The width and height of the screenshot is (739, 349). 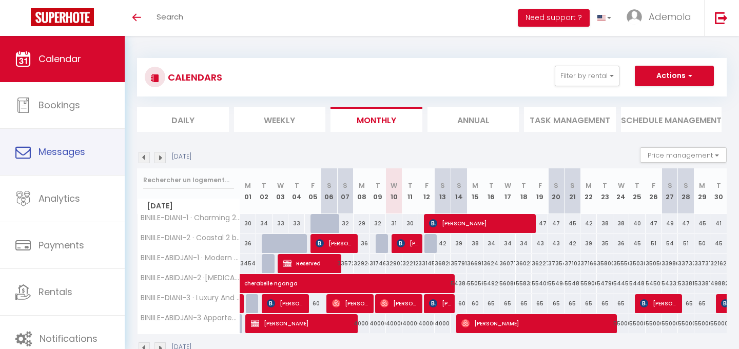 What do you see at coordinates (670, 16) in the screenshot?
I see `span: Ademola` at bounding box center [670, 16].